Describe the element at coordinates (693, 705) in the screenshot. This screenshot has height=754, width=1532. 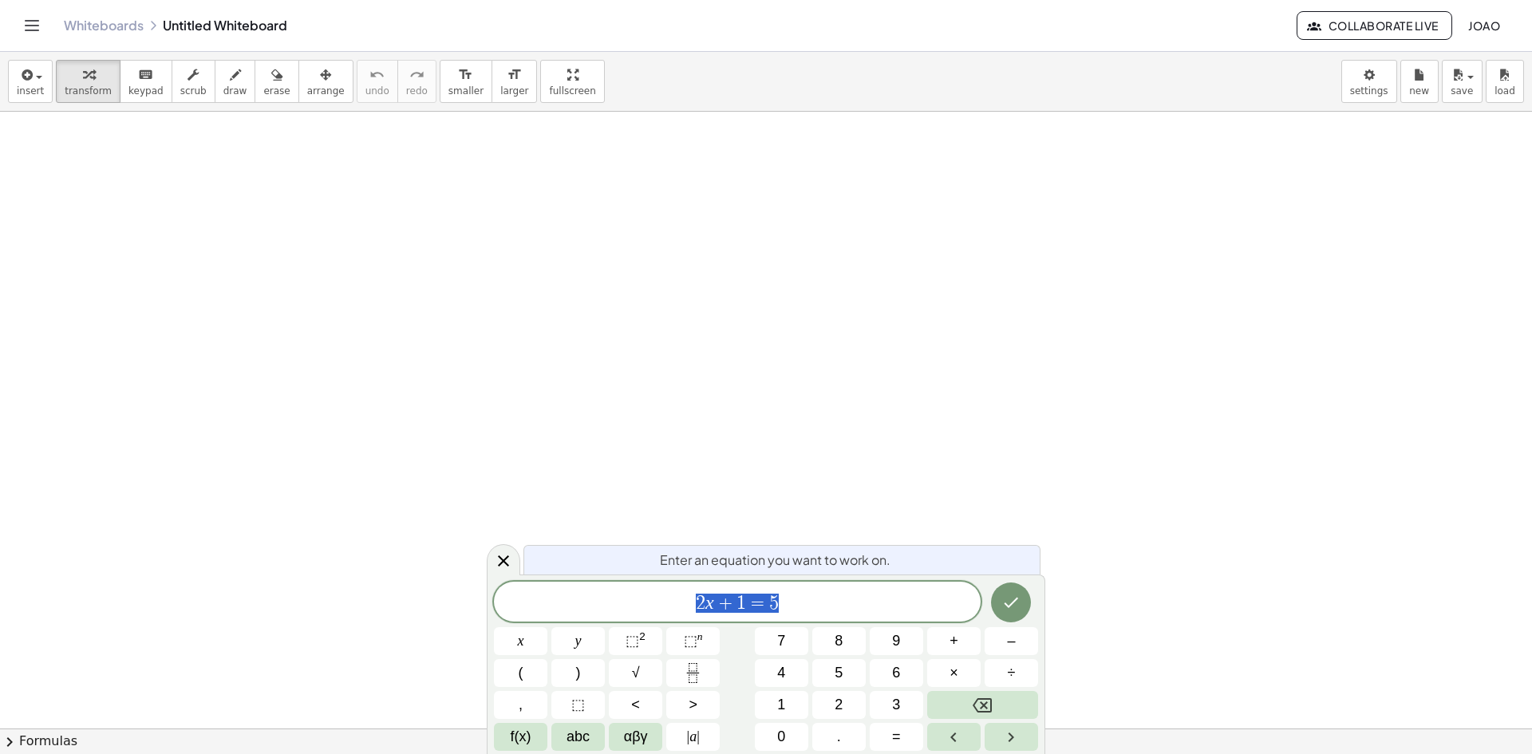
I see `button: Greater than` at that location.